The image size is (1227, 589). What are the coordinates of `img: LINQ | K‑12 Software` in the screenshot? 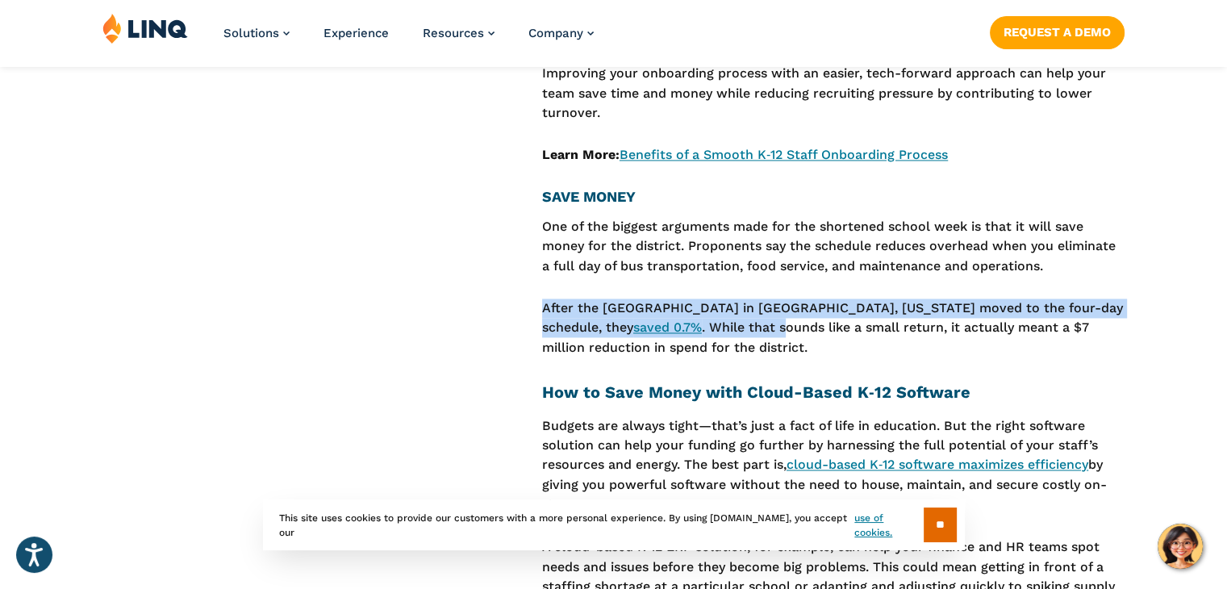 It's located at (145, 28).